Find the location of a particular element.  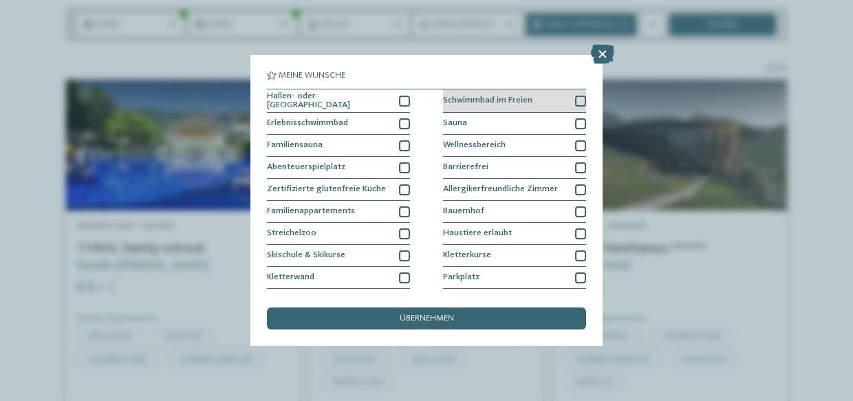

span: Allergikerfreundliche Zimmer is located at coordinates (500, 189).